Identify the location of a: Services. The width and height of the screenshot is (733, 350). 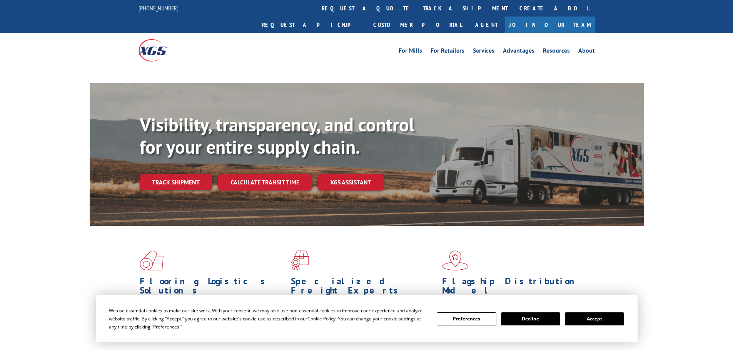
(484, 52).